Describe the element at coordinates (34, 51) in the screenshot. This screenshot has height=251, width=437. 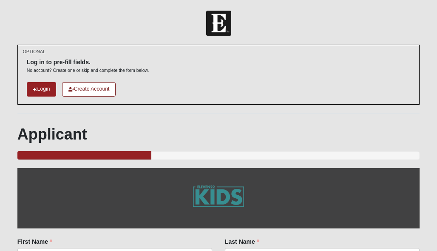
I see `small: OPTIONAL` at that location.